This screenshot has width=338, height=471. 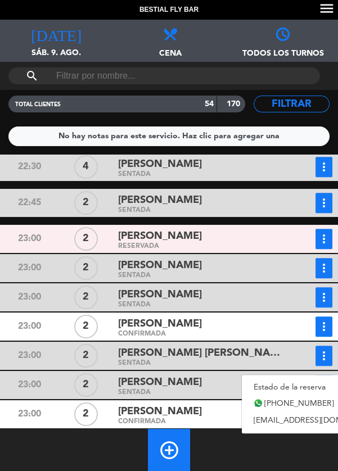 What do you see at coordinates (199, 246) in the screenshot?
I see `div: RESERVADA` at bounding box center [199, 246].